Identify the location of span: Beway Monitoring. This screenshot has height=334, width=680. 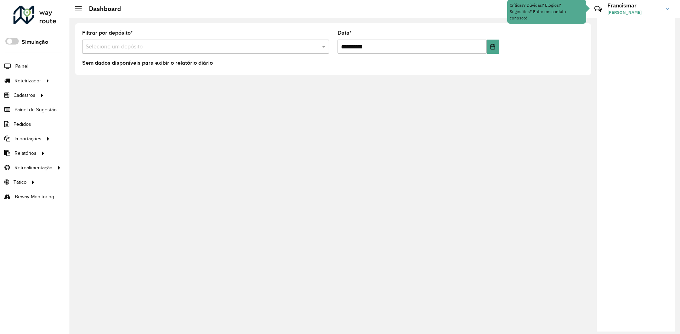
(34, 197).